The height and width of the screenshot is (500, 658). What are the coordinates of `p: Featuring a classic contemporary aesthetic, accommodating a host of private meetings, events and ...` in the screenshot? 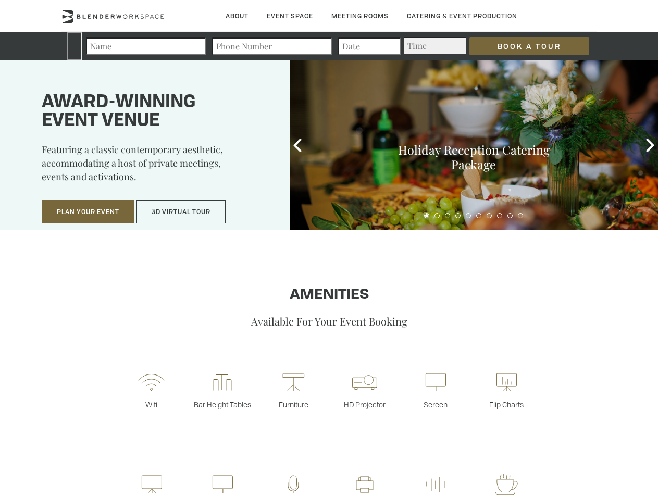 It's located at (153, 167).